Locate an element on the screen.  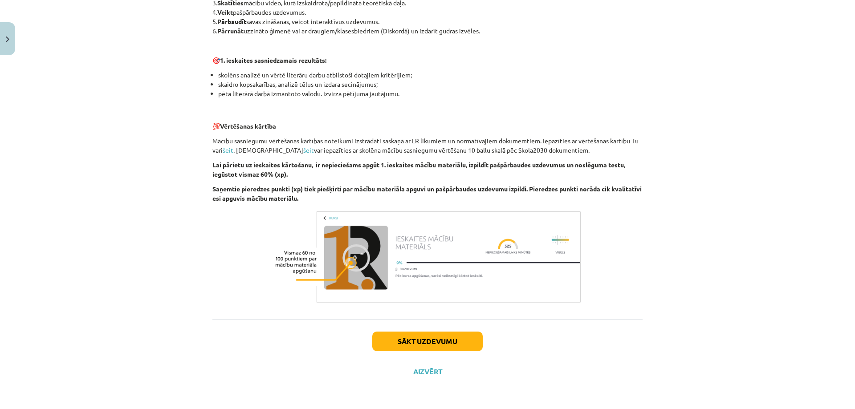
p: Mācību sasniegumu vērtēšanas kārtības noteikumi izstrādāti saskaņā ar LR likumiem un normatīvajie... is located at coordinates (427, 146).